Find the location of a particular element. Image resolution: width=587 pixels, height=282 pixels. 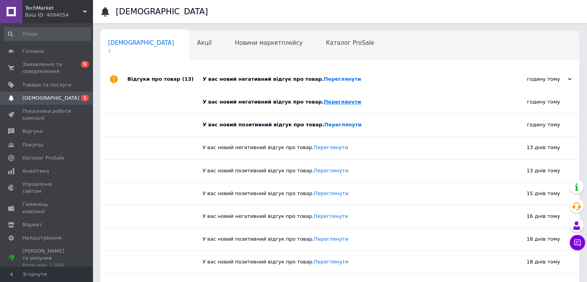

span: Показники роботи компанії is located at coordinates (47, 115).